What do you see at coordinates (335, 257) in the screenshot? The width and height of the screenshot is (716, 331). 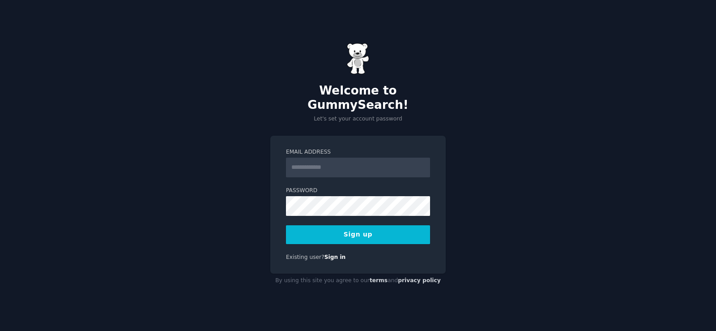 I see `a: Sign in` at bounding box center [335, 257].